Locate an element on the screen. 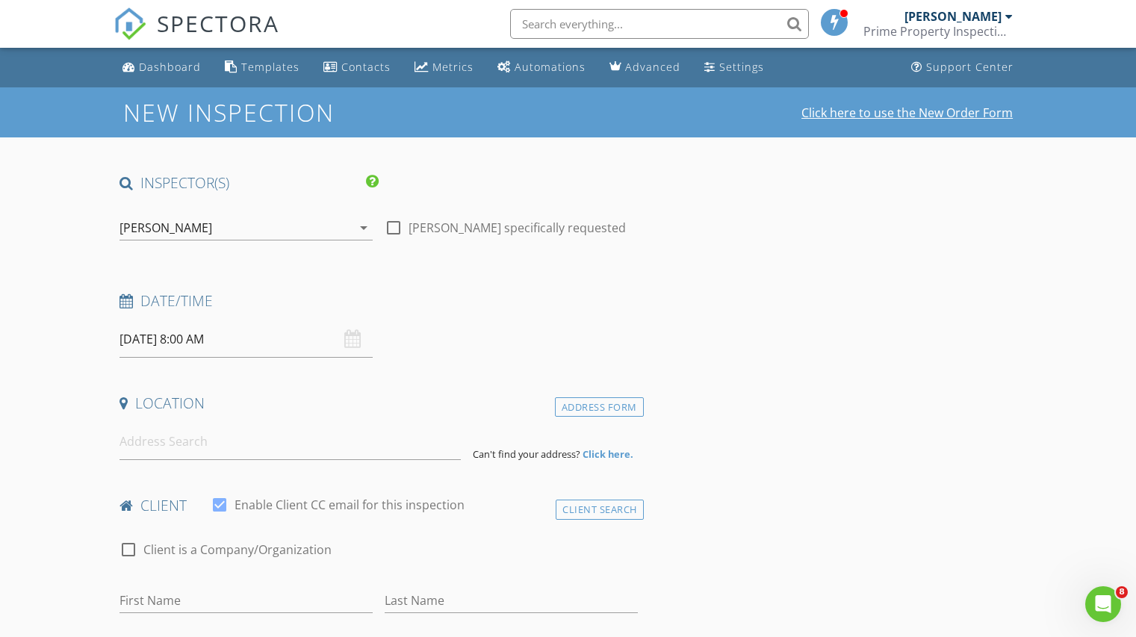  a: Automations (Basic) is located at coordinates (542, 67).